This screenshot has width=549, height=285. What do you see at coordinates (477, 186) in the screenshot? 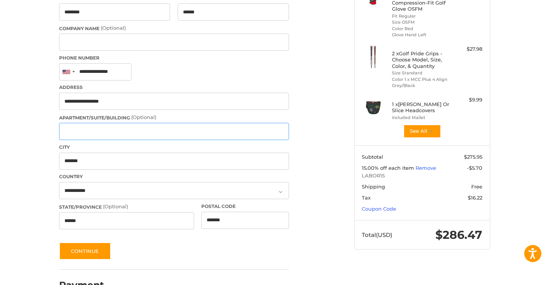
I see `span: Free` at bounding box center [477, 186].